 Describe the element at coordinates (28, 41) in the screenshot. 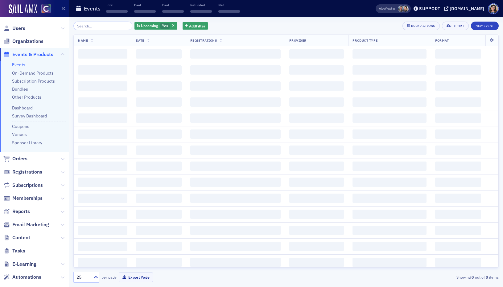

I see `span: Organizations` at that location.